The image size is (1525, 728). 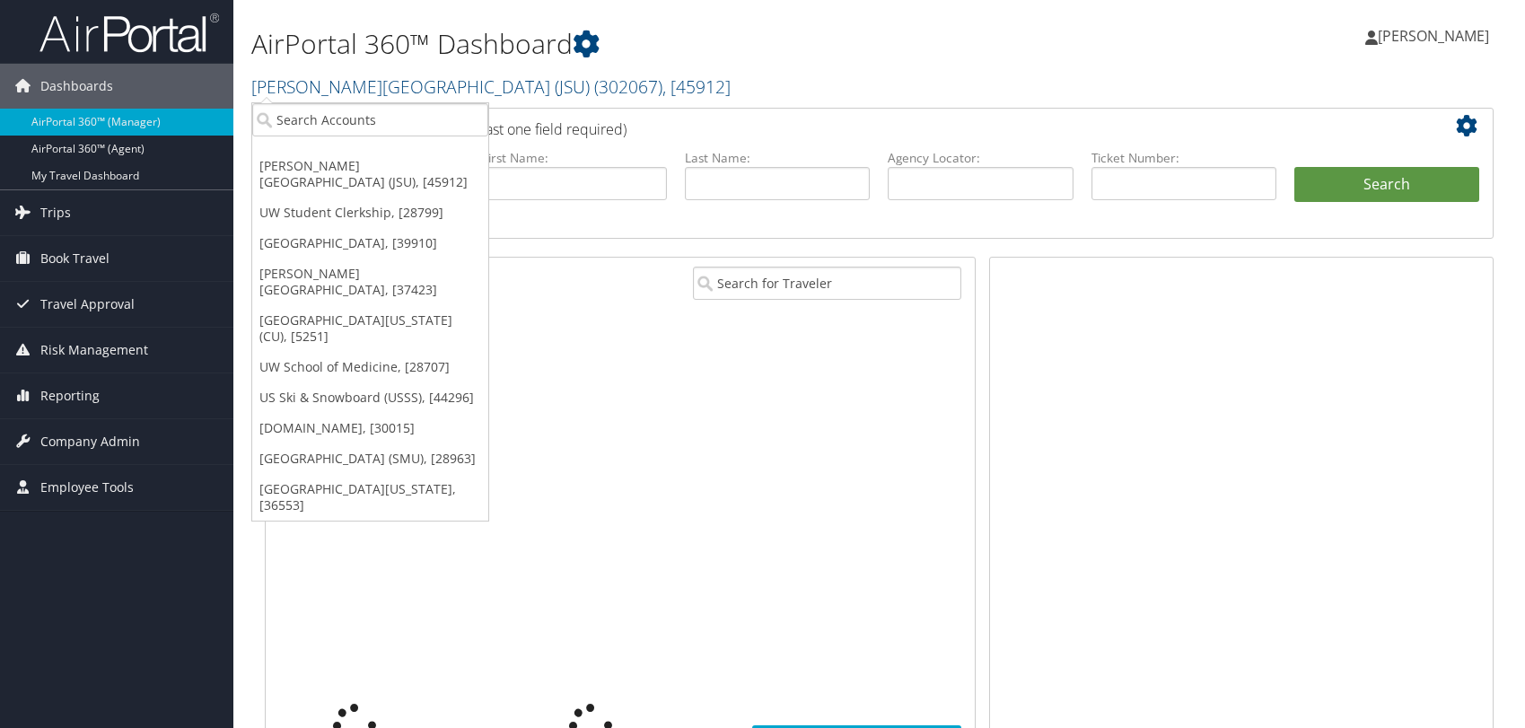 What do you see at coordinates (827, 283) in the screenshot?
I see `input: Search for Traveler` at bounding box center [827, 283].